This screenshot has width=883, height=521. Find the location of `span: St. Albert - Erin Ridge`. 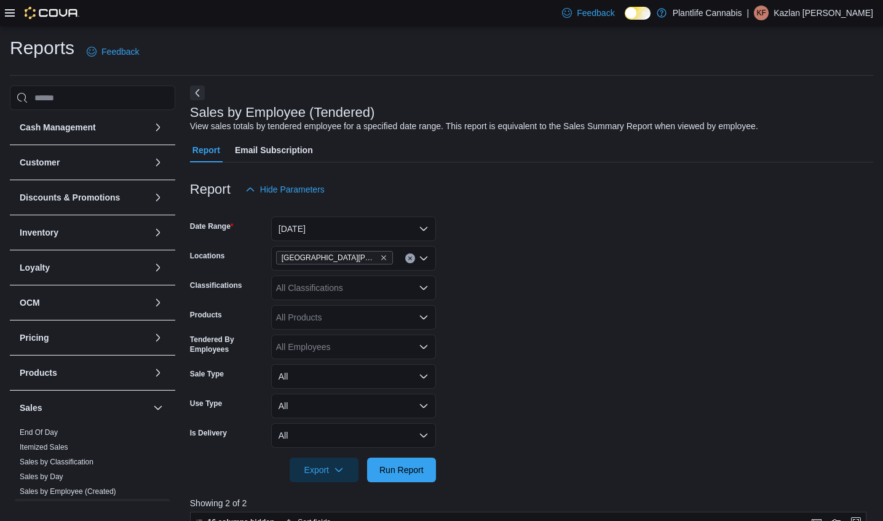

span: St. Albert - Erin Ridge is located at coordinates (335, 258).